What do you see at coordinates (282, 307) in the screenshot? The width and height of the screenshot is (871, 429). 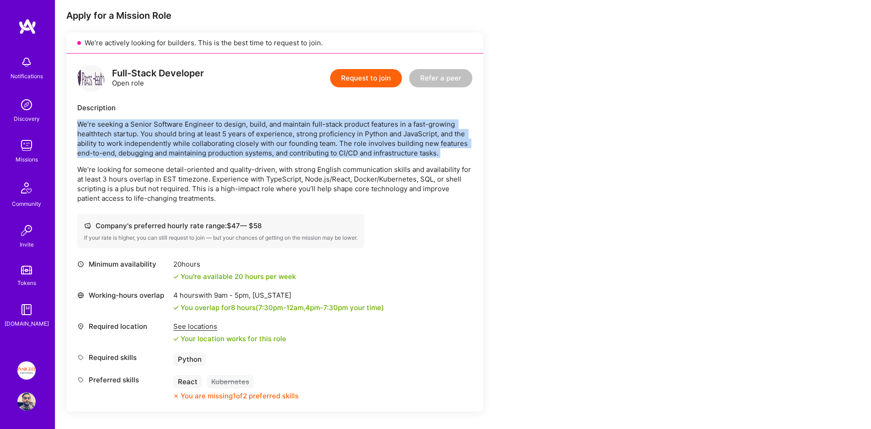 I see `div: You overlap for 8 hours ( your time)` at bounding box center [282, 307].